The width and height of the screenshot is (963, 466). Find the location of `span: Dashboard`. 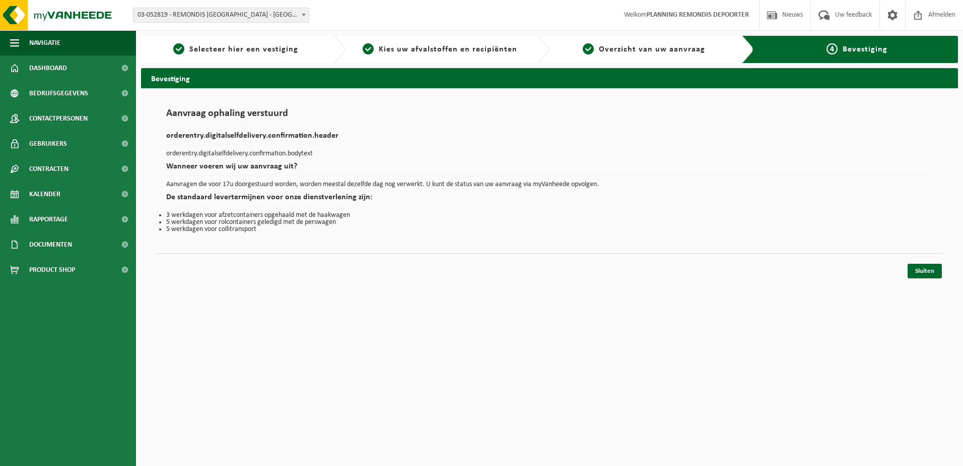

span: Dashboard is located at coordinates (48, 68).